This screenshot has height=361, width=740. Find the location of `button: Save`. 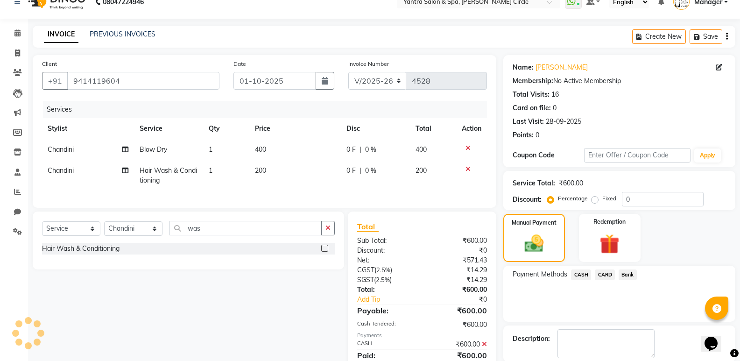

button: Save is located at coordinates (706, 36).